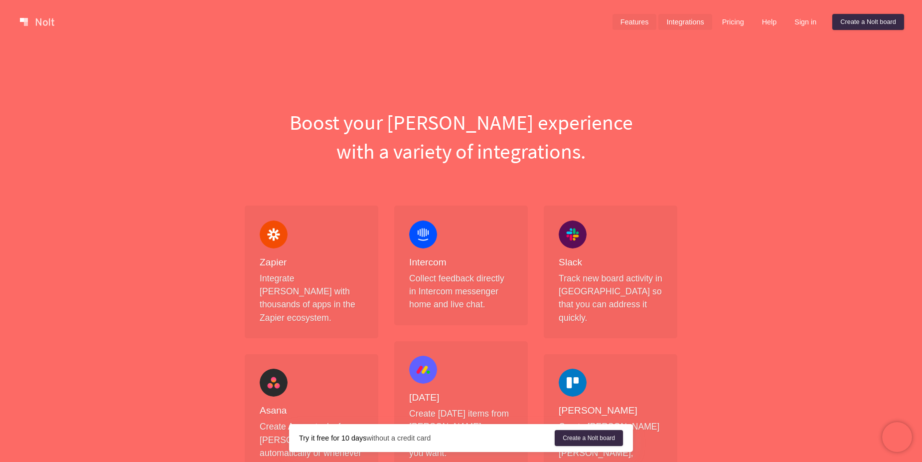 This screenshot has height=462, width=922. Describe the element at coordinates (312, 262) in the screenshot. I see `h4: Zapier` at that location.